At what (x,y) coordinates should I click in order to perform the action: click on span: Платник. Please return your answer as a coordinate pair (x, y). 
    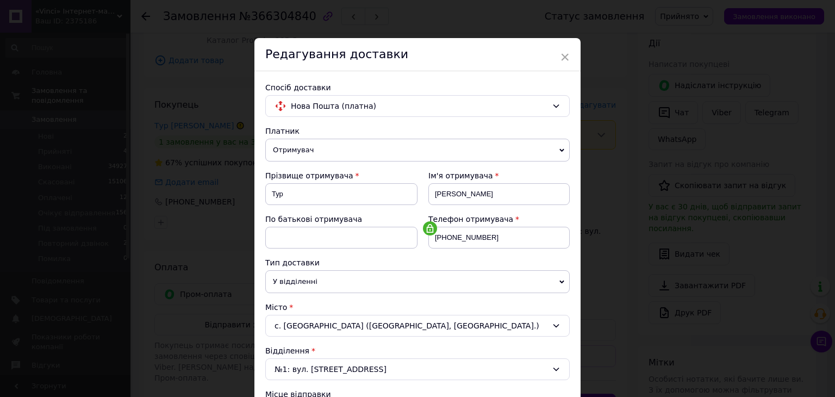
    Looking at the image, I should click on (282, 131).